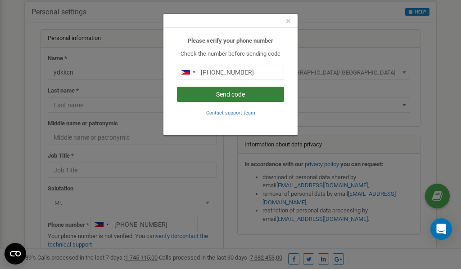  I want to click on small: Contact support team, so click(230, 113).